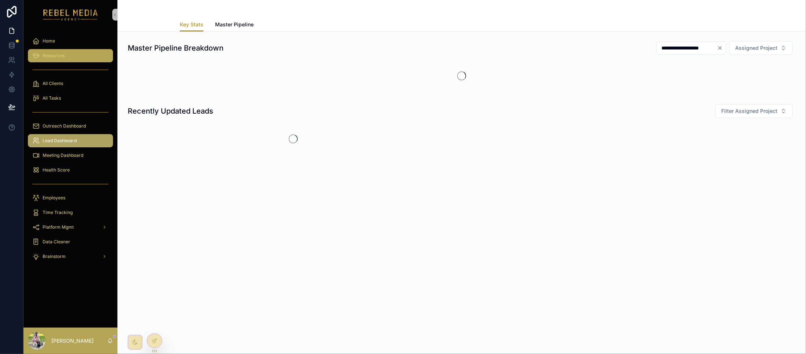  What do you see at coordinates (70, 213) in the screenshot?
I see `a: Time Tracking` at bounding box center [70, 213].